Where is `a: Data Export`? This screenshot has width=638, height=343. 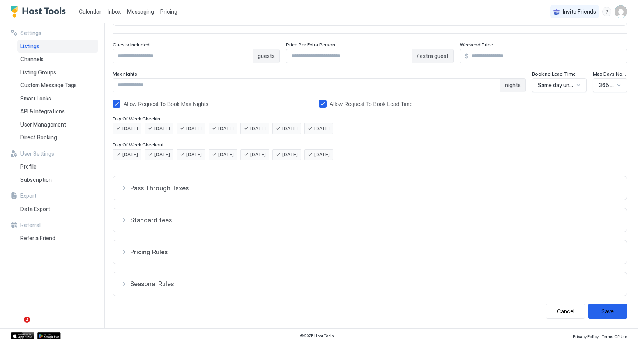 a: Data Export is located at coordinates (58, 209).